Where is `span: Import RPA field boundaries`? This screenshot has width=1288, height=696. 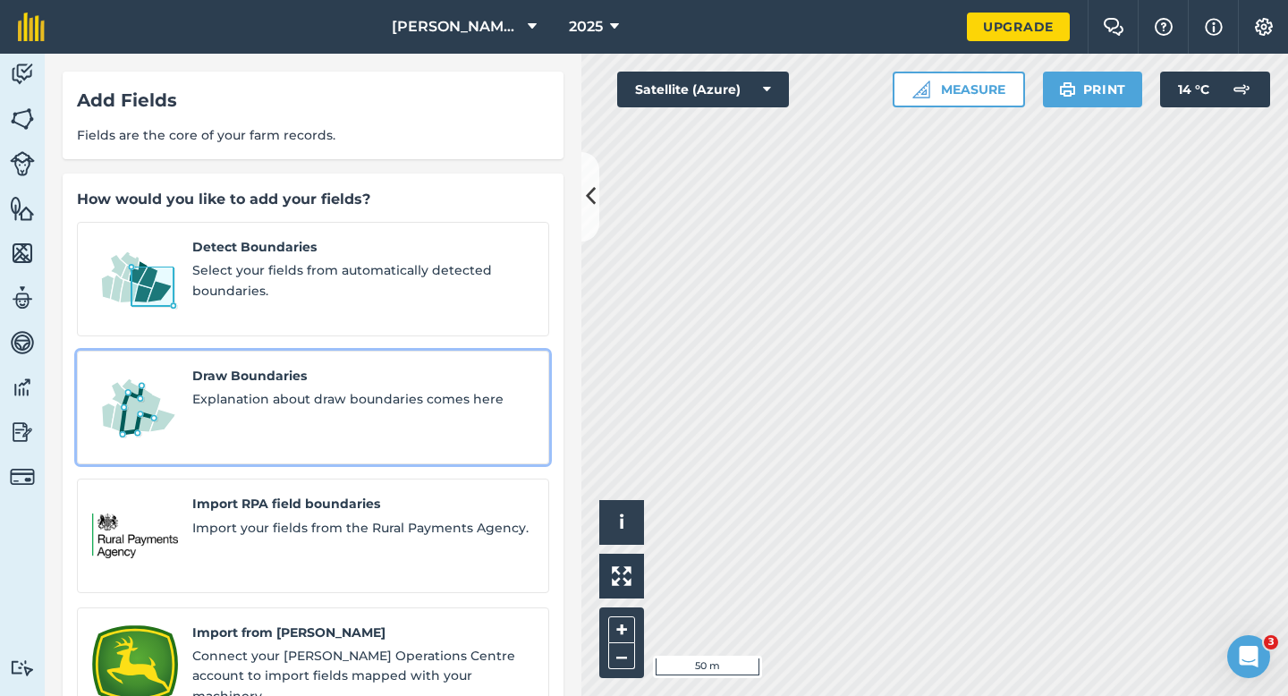 span: Import RPA field boundaries is located at coordinates (363, 504).